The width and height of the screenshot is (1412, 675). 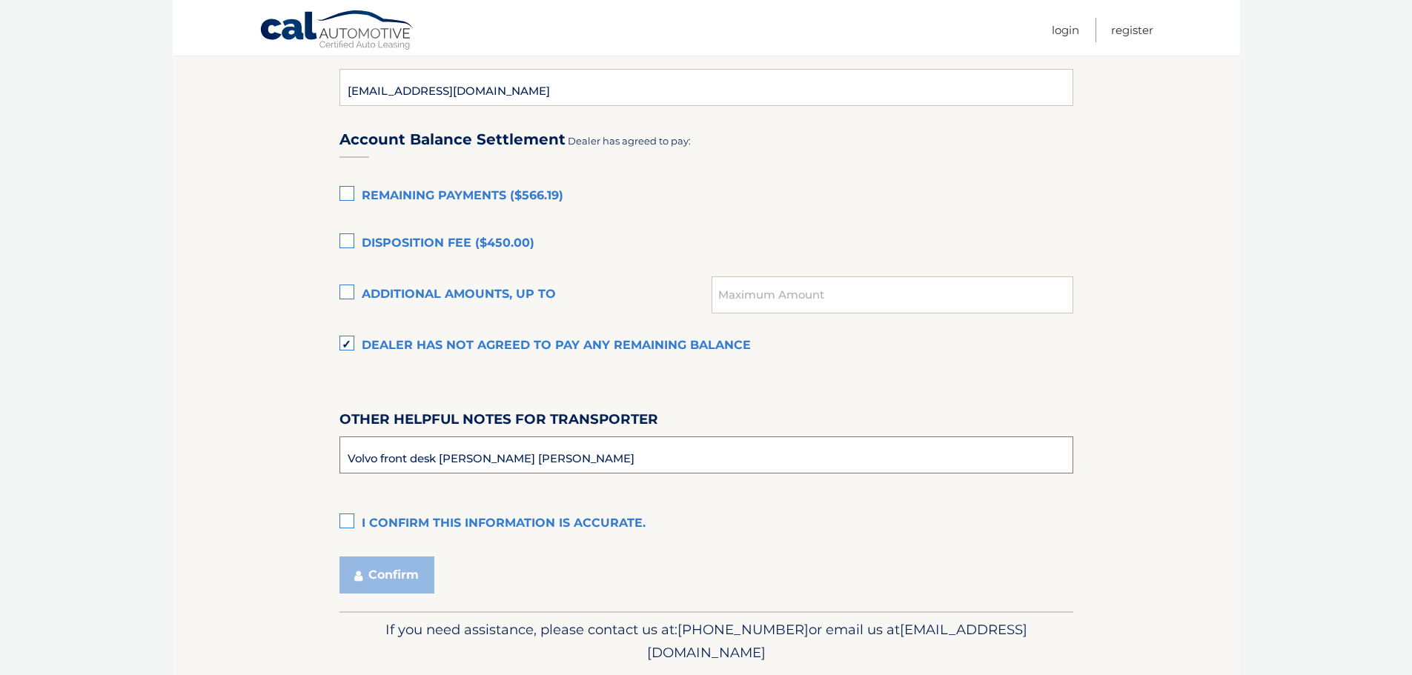 What do you see at coordinates (526, 295) in the screenshot?
I see `label: Additional amounts, up to` at bounding box center [526, 295].